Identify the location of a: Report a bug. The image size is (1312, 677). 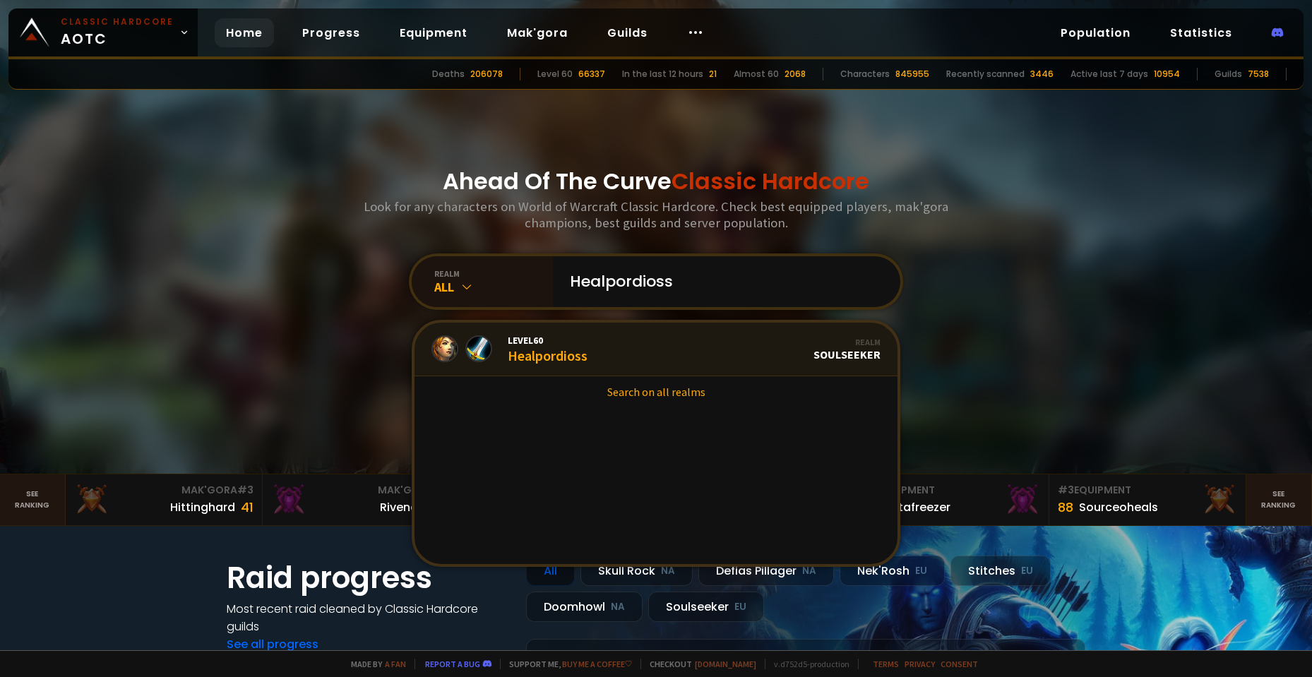
(453, 664).